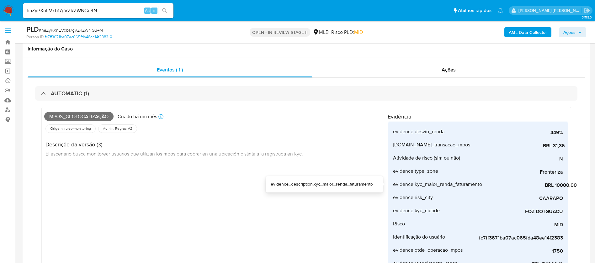  I want to click on span: Alt, so click(148, 10).